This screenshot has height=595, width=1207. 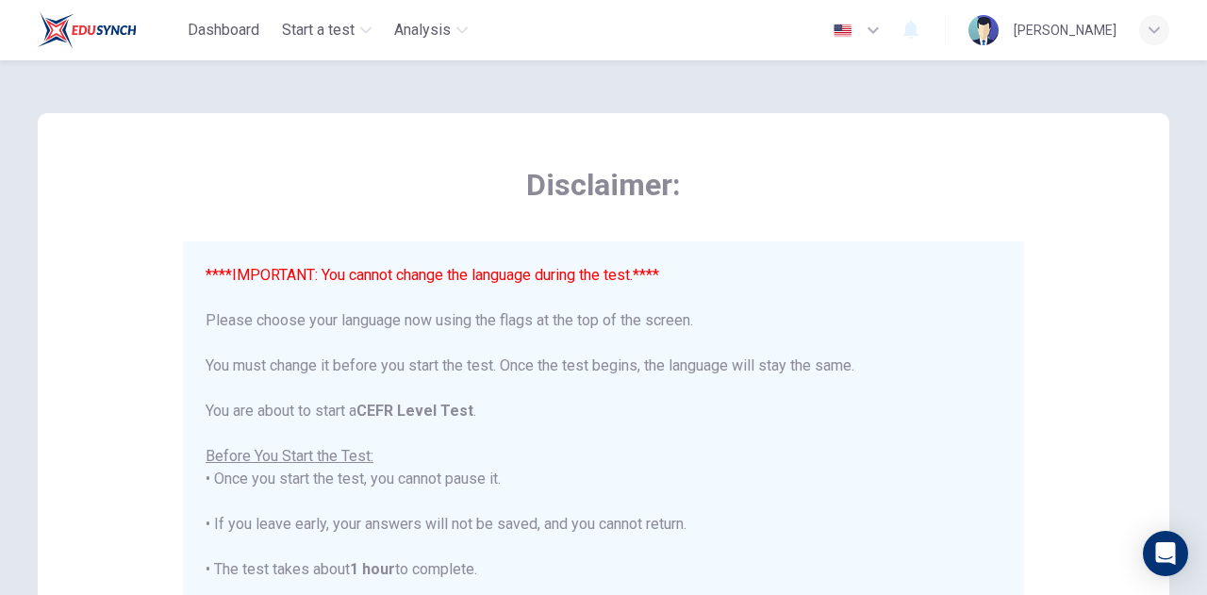 What do you see at coordinates (318, 30) in the screenshot?
I see `span: Start a test` at bounding box center [318, 30].